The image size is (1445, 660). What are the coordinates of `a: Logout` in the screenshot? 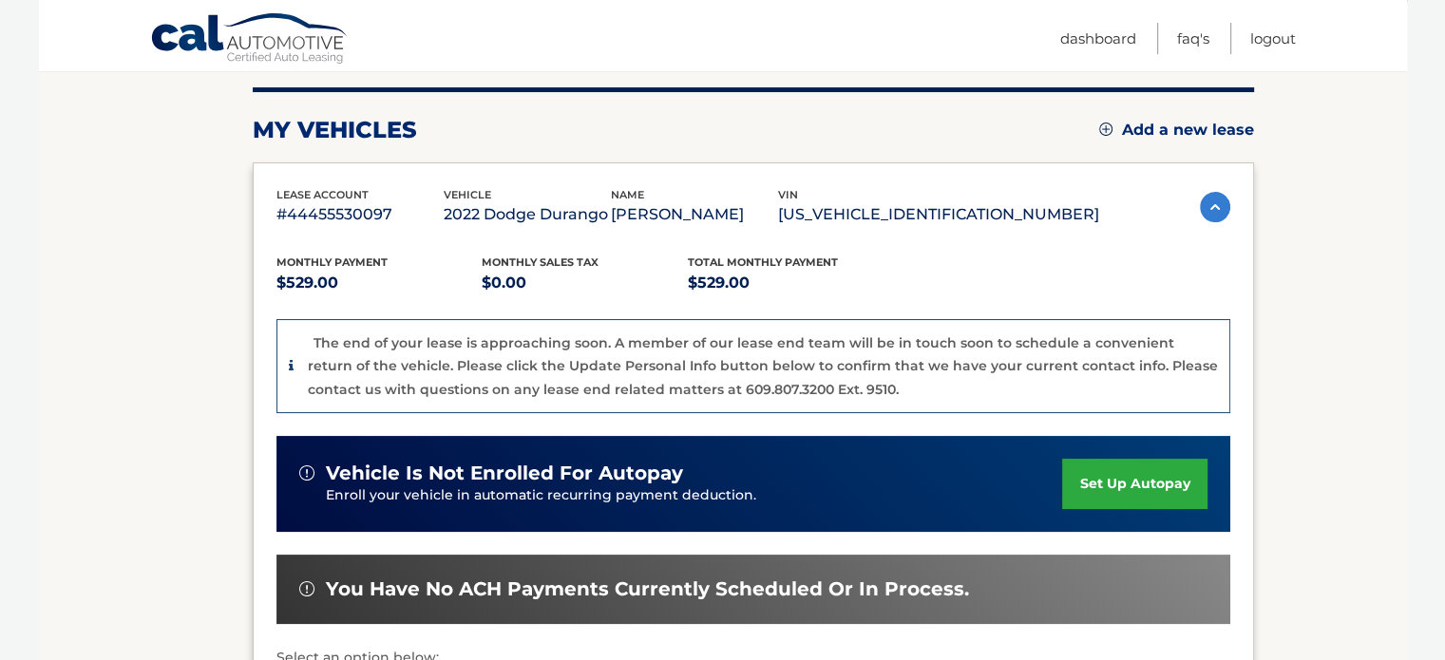 It's located at (1273, 38).